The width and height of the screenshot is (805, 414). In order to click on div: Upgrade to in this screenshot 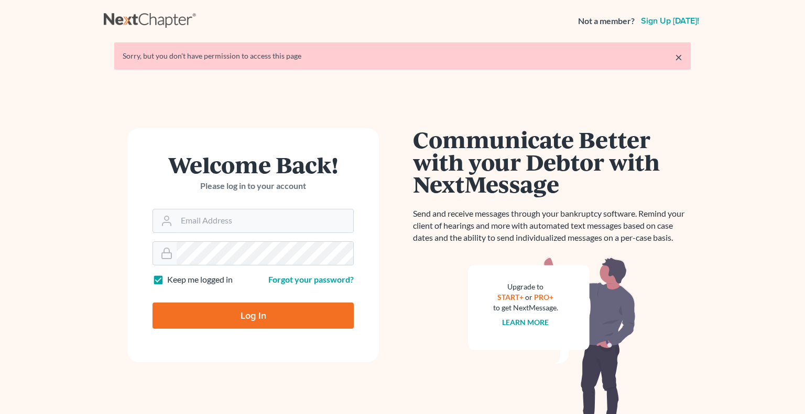, I will do `click(525, 287)`.